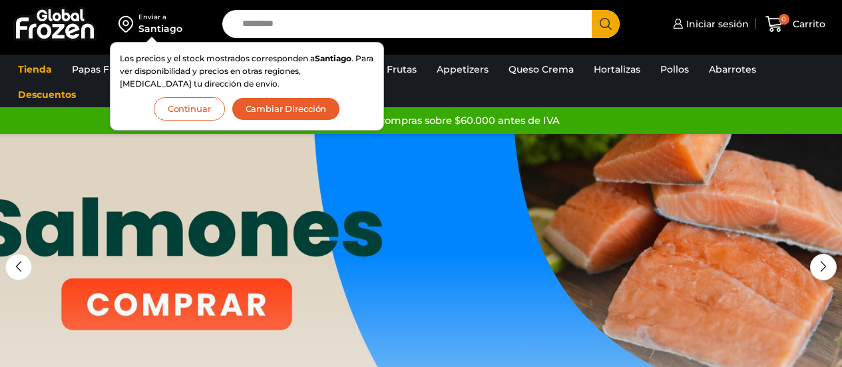 Image resolution: width=842 pixels, height=367 pixels. Describe the element at coordinates (189, 108) in the screenshot. I see `button: Continuar` at that location.